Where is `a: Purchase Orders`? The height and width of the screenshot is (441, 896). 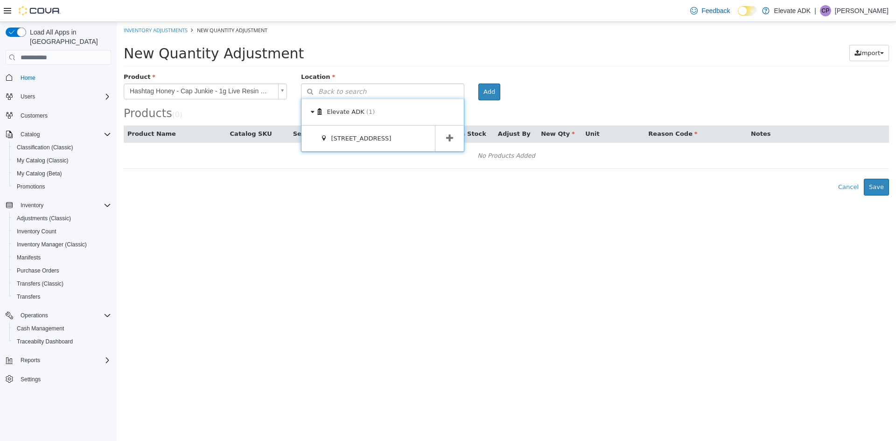 a: Purchase Orders is located at coordinates (38, 271).